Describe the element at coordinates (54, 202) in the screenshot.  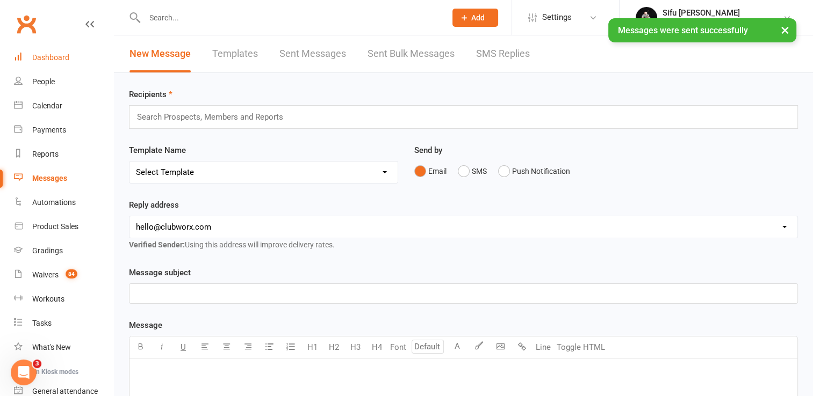
I see `div: Automations` at that location.